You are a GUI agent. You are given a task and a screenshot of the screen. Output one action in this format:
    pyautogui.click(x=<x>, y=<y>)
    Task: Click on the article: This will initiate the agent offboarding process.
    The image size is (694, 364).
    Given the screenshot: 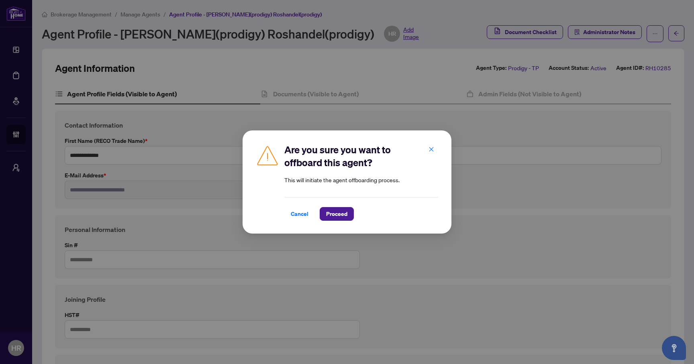 What is the action you would take?
    pyautogui.click(x=361, y=180)
    